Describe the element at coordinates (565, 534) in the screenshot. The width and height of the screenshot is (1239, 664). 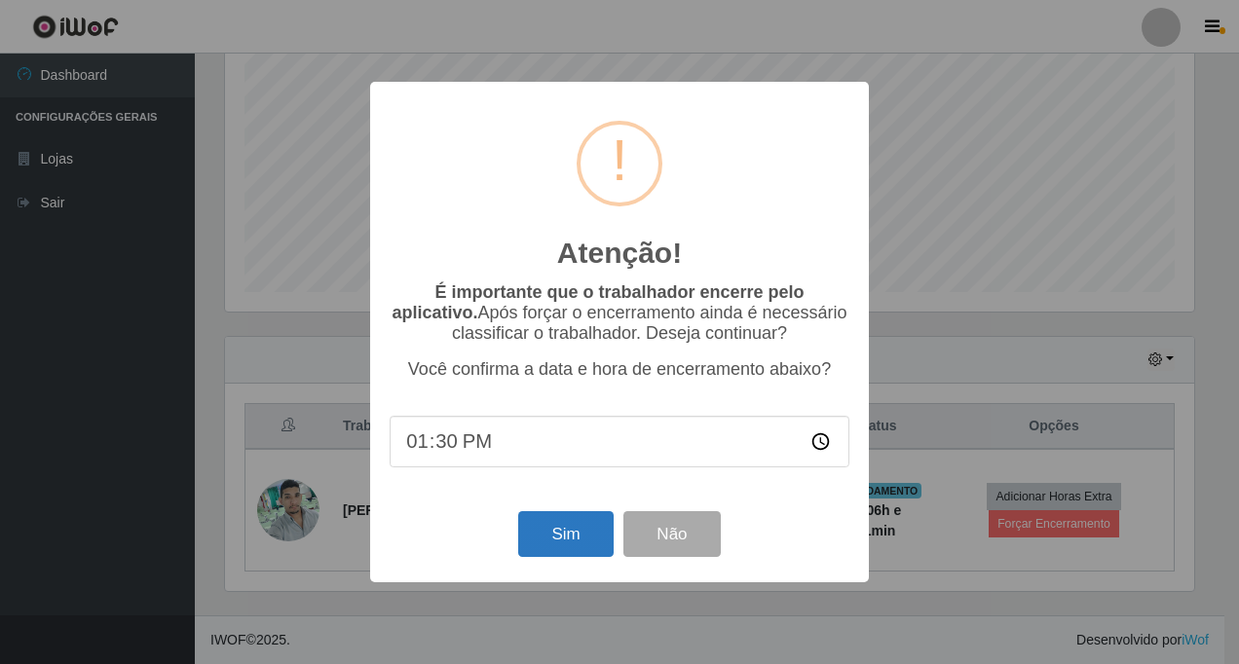
I see `button: Sim` at that location.